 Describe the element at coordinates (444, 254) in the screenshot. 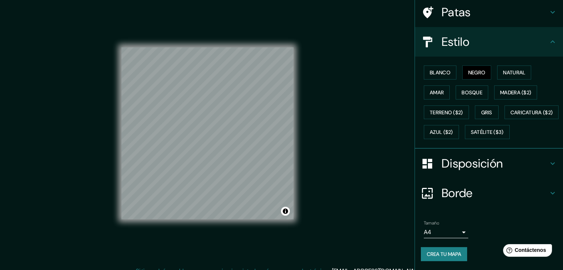

I see `font: Crea tu mapa` at that location.